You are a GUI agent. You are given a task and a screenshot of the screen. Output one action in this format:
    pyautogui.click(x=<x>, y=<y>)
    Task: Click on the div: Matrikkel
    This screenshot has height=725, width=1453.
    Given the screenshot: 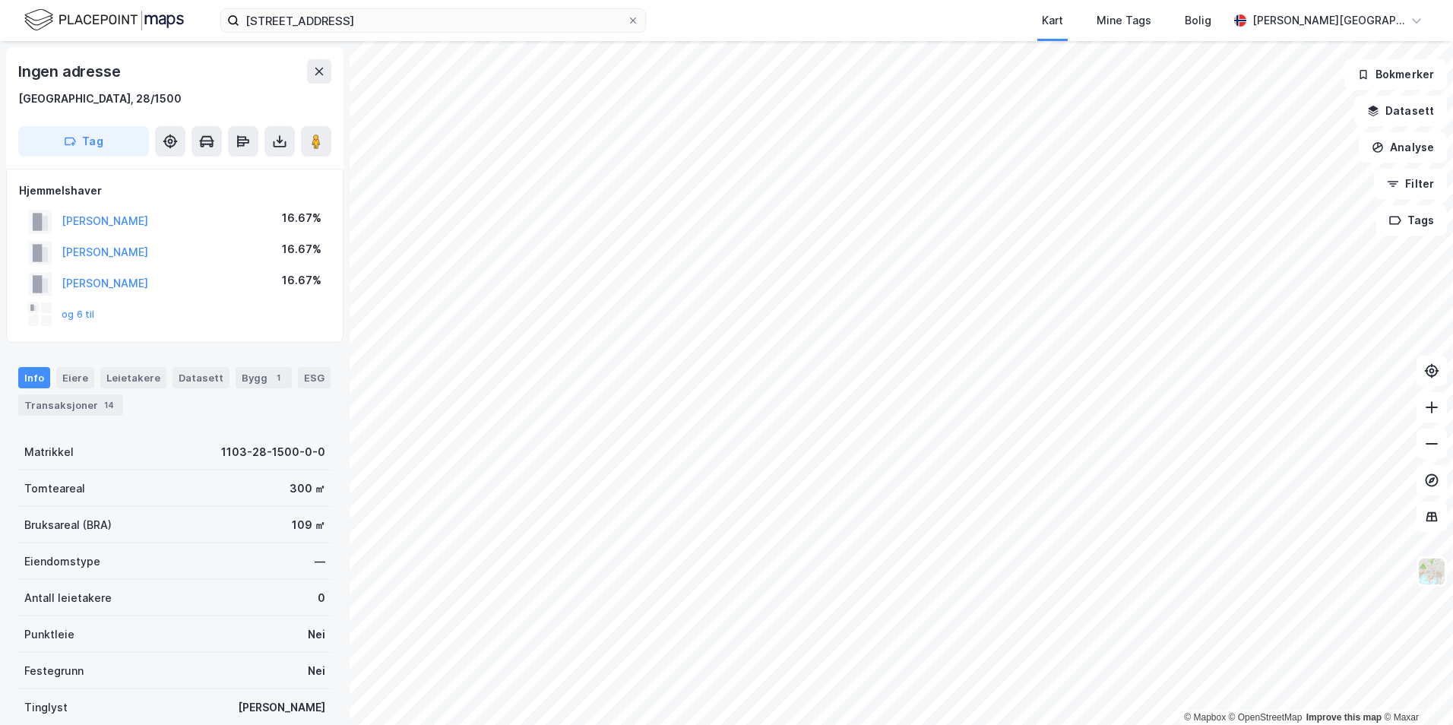 What is the action you would take?
    pyautogui.click(x=49, y=452)
    